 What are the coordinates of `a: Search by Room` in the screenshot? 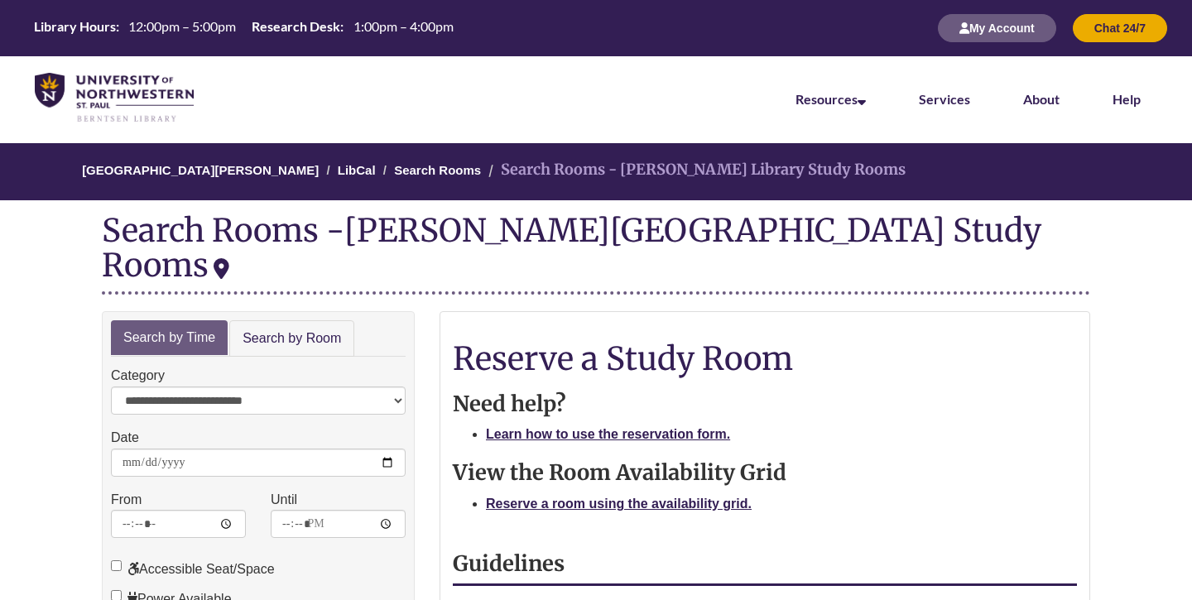 It's located at (291, 339).